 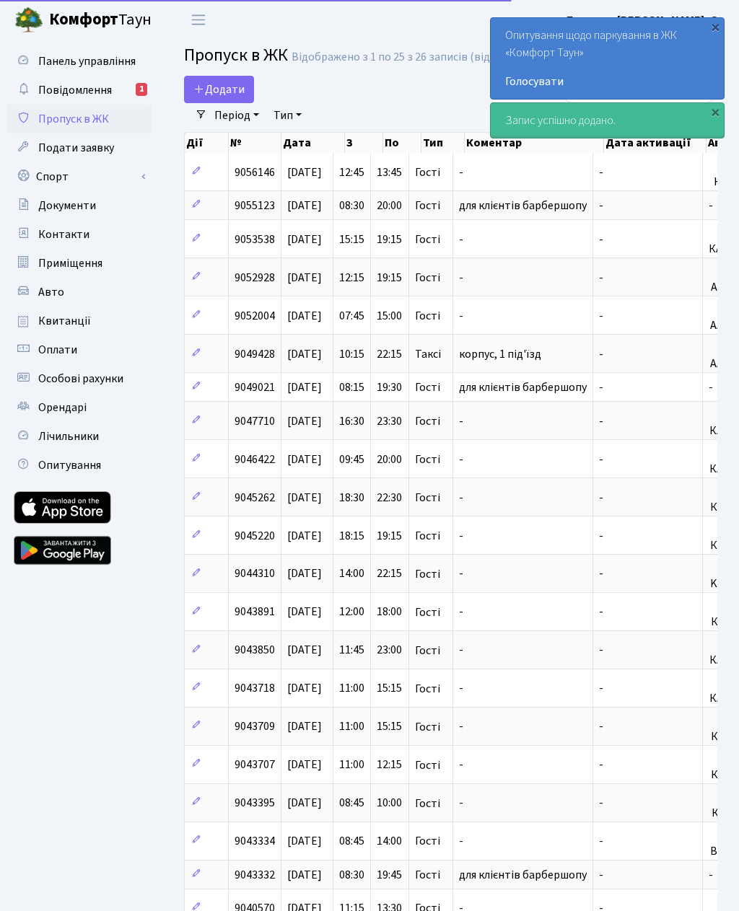 I want to click on div: Відображено з 1 по 25 з 26 записів (відфільтровано з 25 записів)., so click(x=459, y=57).